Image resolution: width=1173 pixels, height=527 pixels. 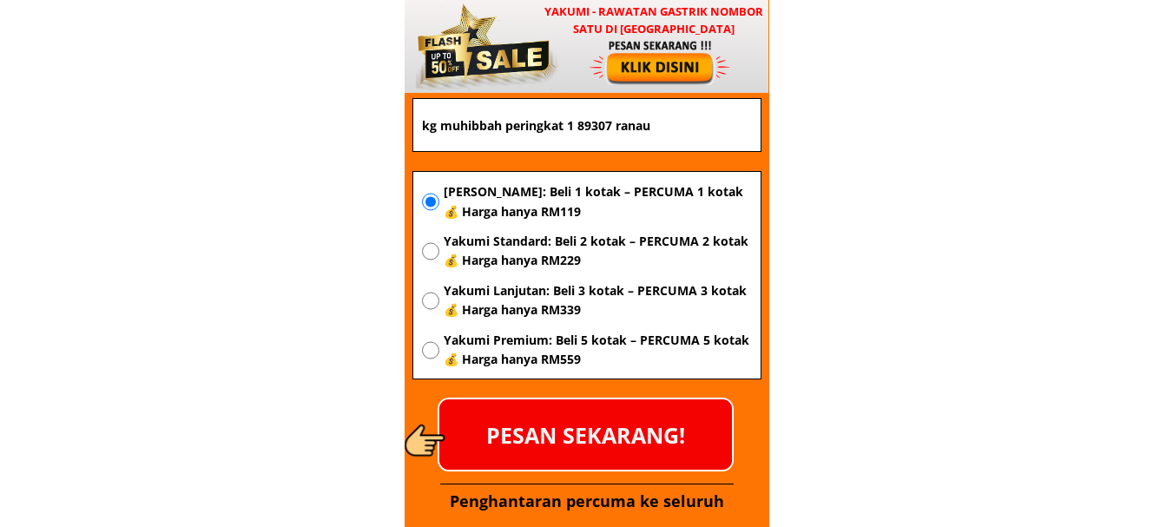 I want to click on input: Alamat, so click(x=587, y=125).